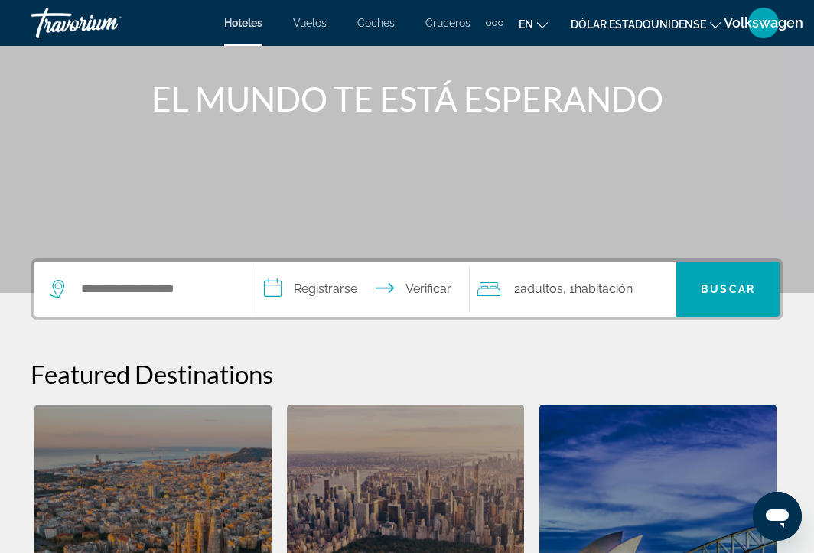  What do you see at coordinates (568, 288) in the screenshot?
I see `font: , 1` at bounding box center [568, 288].